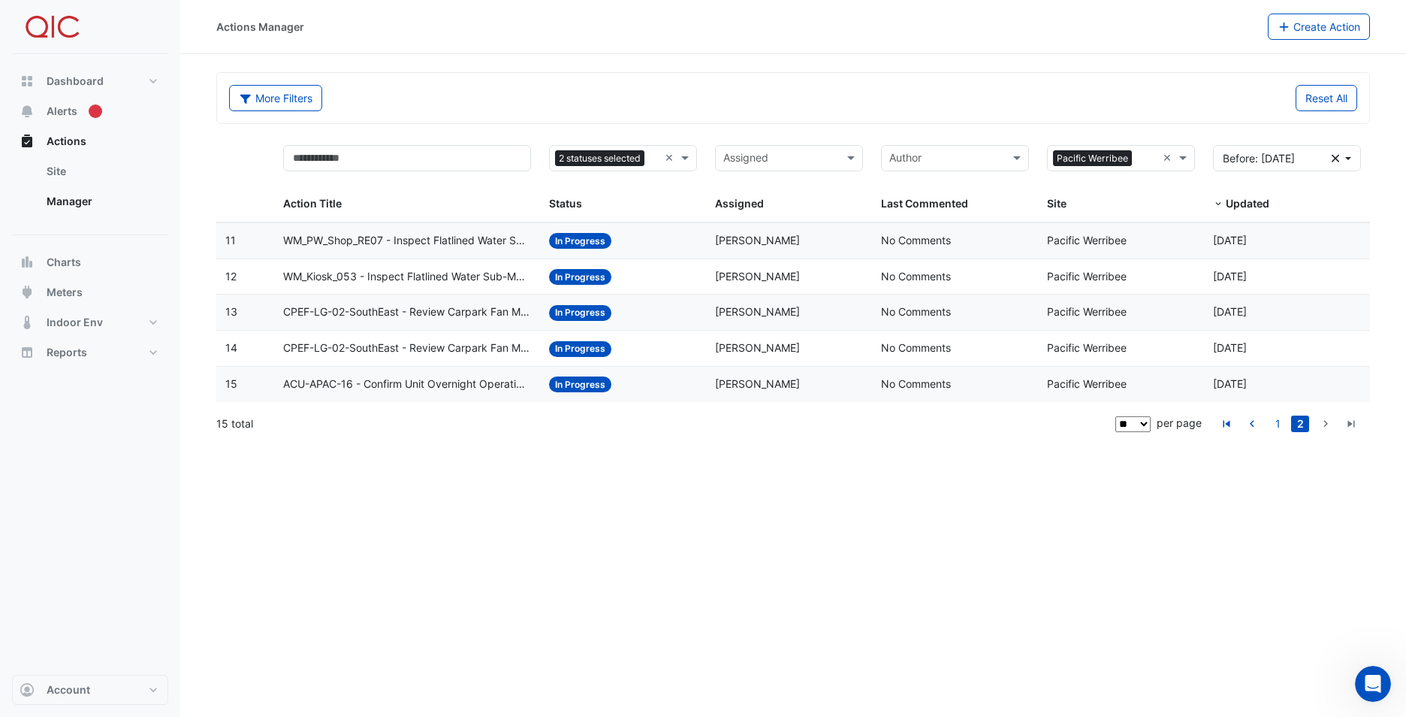 The height and width of the screenshot is (717, 1406). Describe the element at coordinates (1335, 158) in the screenshot. I see `fa-icon: Clear` at that location.